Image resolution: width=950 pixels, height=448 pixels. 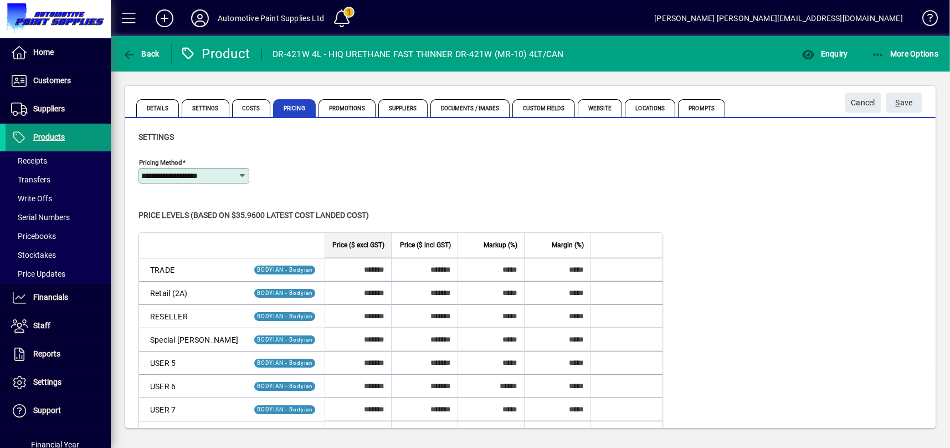 I want to click on span: Financials, so click(x=50, y=297).